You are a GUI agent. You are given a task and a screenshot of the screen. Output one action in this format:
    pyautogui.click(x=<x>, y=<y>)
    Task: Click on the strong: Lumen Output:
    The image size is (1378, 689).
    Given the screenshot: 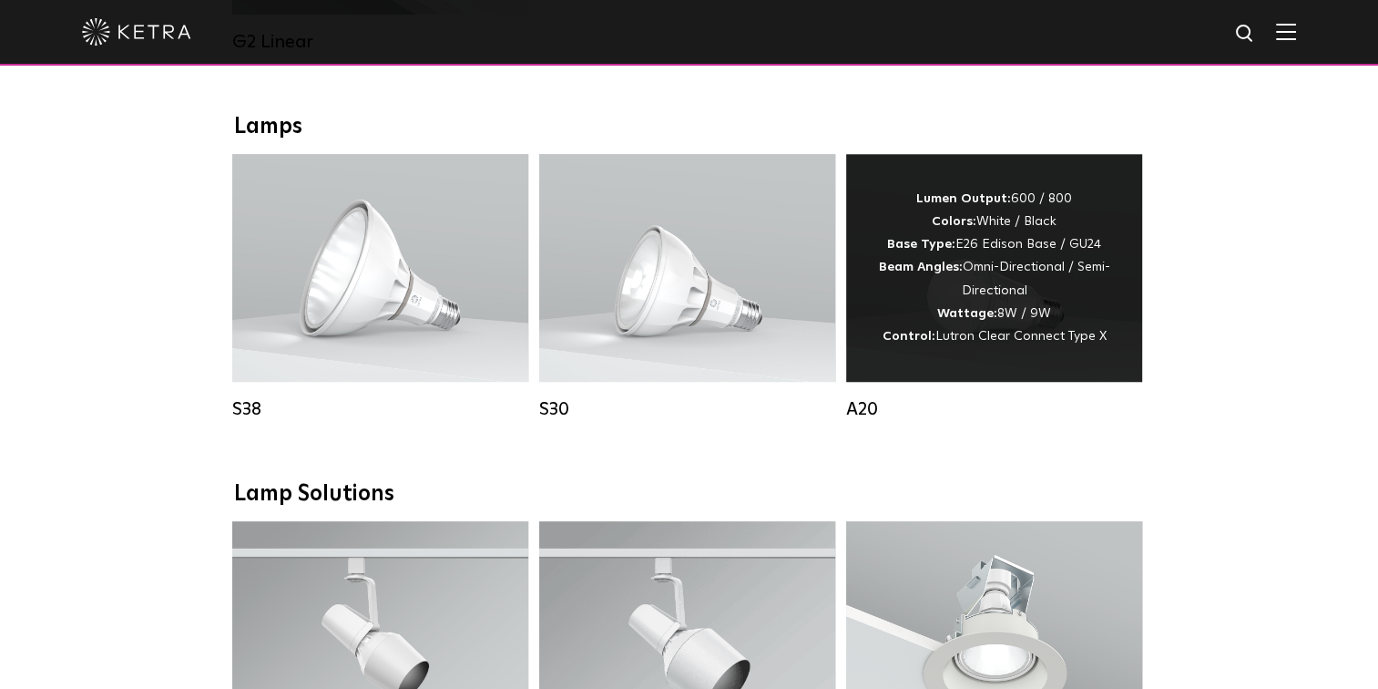 What is the action you would take?
    pyautogui.click(x=964, y=199)
    